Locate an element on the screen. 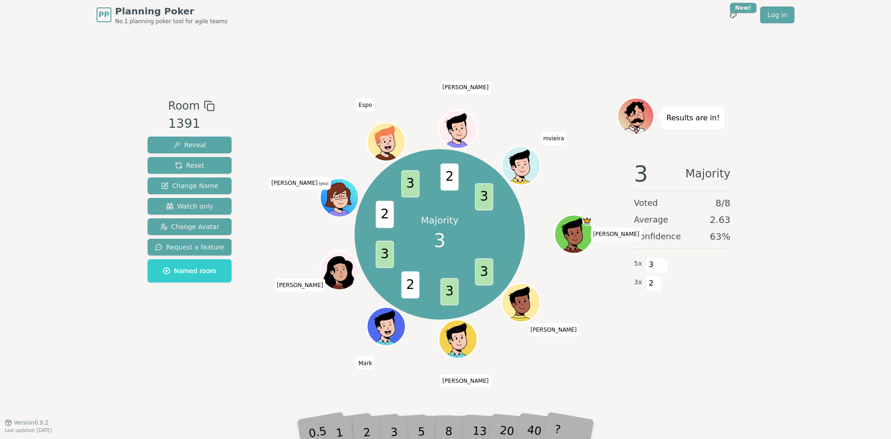 This screenshot has width=891, height=439. span: Planning Poker is located at coordinates (171, 11).